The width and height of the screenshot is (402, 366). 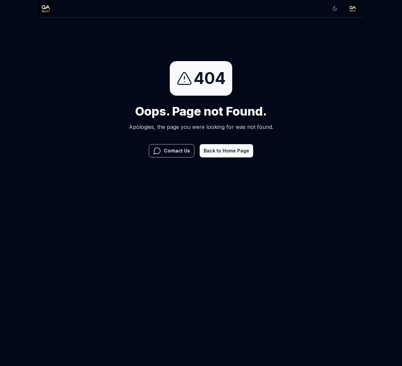 What do you see at coordinates (353, 9) in the screenshot?
I see `img: 7ccf6c19-61ad-4a6c-8811-018b02a1b829.jpg` at bounding box center [353, 9].